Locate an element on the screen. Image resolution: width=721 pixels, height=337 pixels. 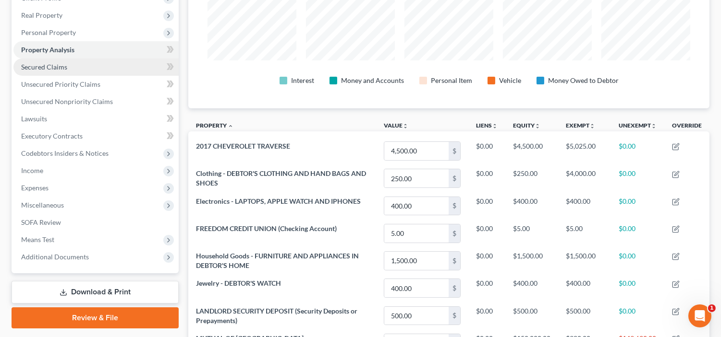
a: Property Analysis is located at coordinates (96, 50).